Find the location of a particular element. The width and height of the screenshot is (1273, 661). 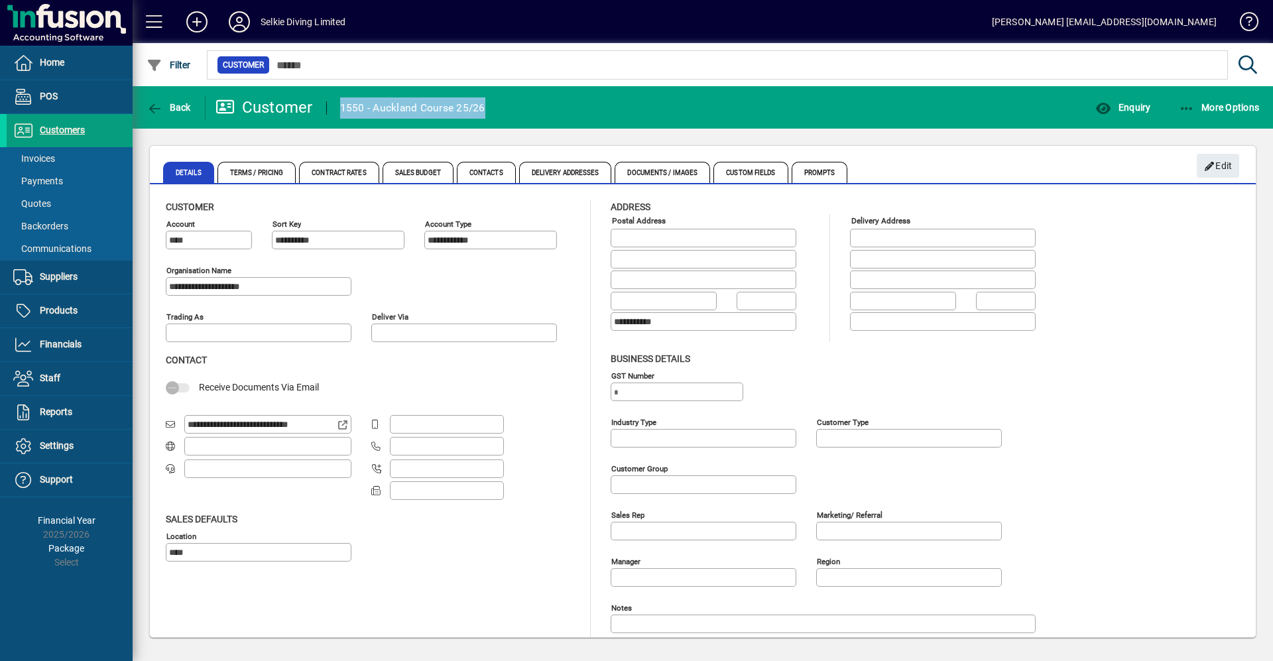

mat-label: Deliver via is located at coordinates (390, 317).